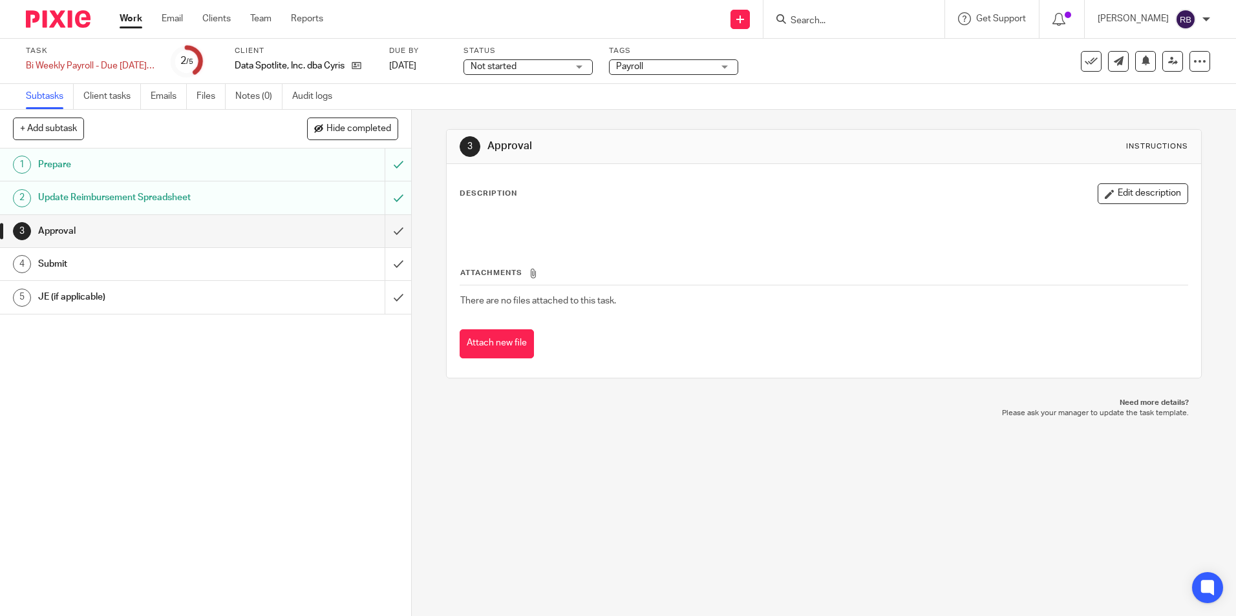 Image resolution: width=1236 pixels, height=616 pixels. I want to click on small: /5, so click(189, 61).